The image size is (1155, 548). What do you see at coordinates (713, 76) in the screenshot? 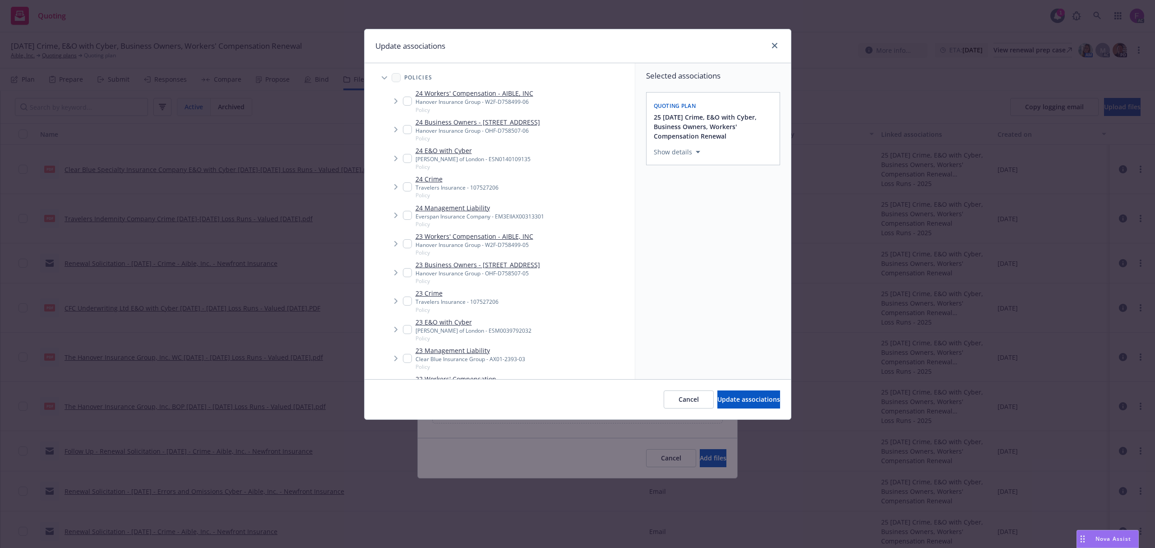
I see `span: Selected associations` at bounding box center [713, 76].